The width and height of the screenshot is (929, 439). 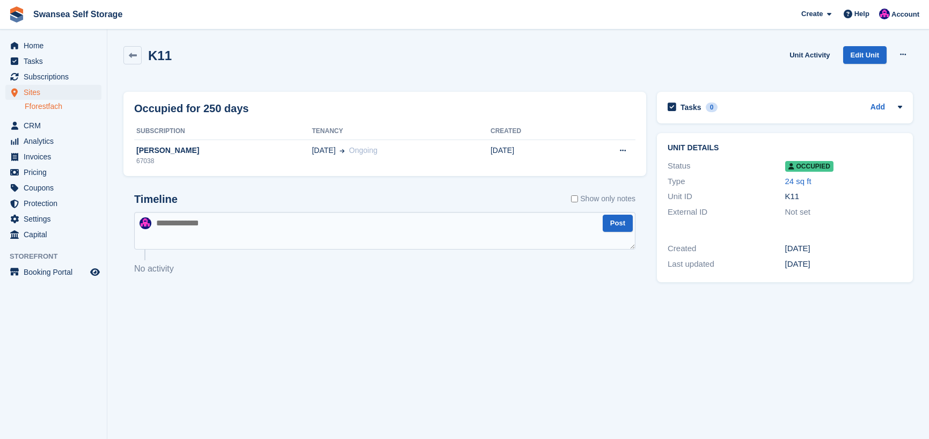 What do you see at coordinates (56, 157) in the screenshot?
I see `span: Invoices` at bounding box center [56, 157].